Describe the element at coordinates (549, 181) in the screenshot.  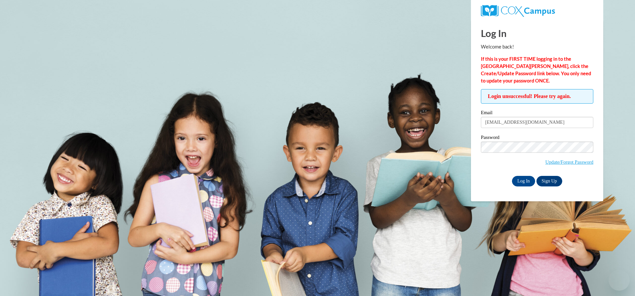
I see `a: Sign Up` at that location.